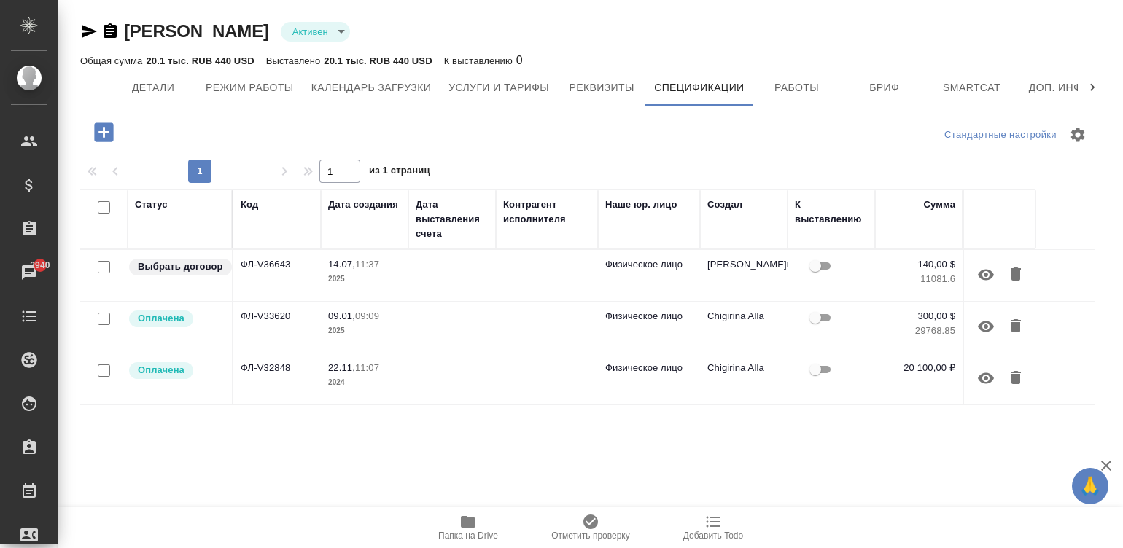 This screenshot has height=548, width=1123. I want to click on span: из 1 страниц, so click(400, 172).